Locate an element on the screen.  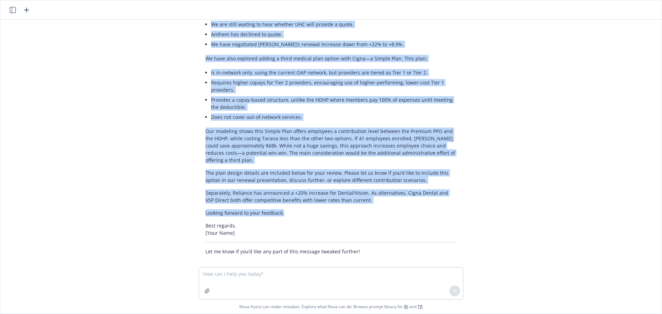
p: Separately, Reliance has announced a +20% increase for Dental/Vision. As alternatives, Cigna Dent... is located at coordinates (331, 196).